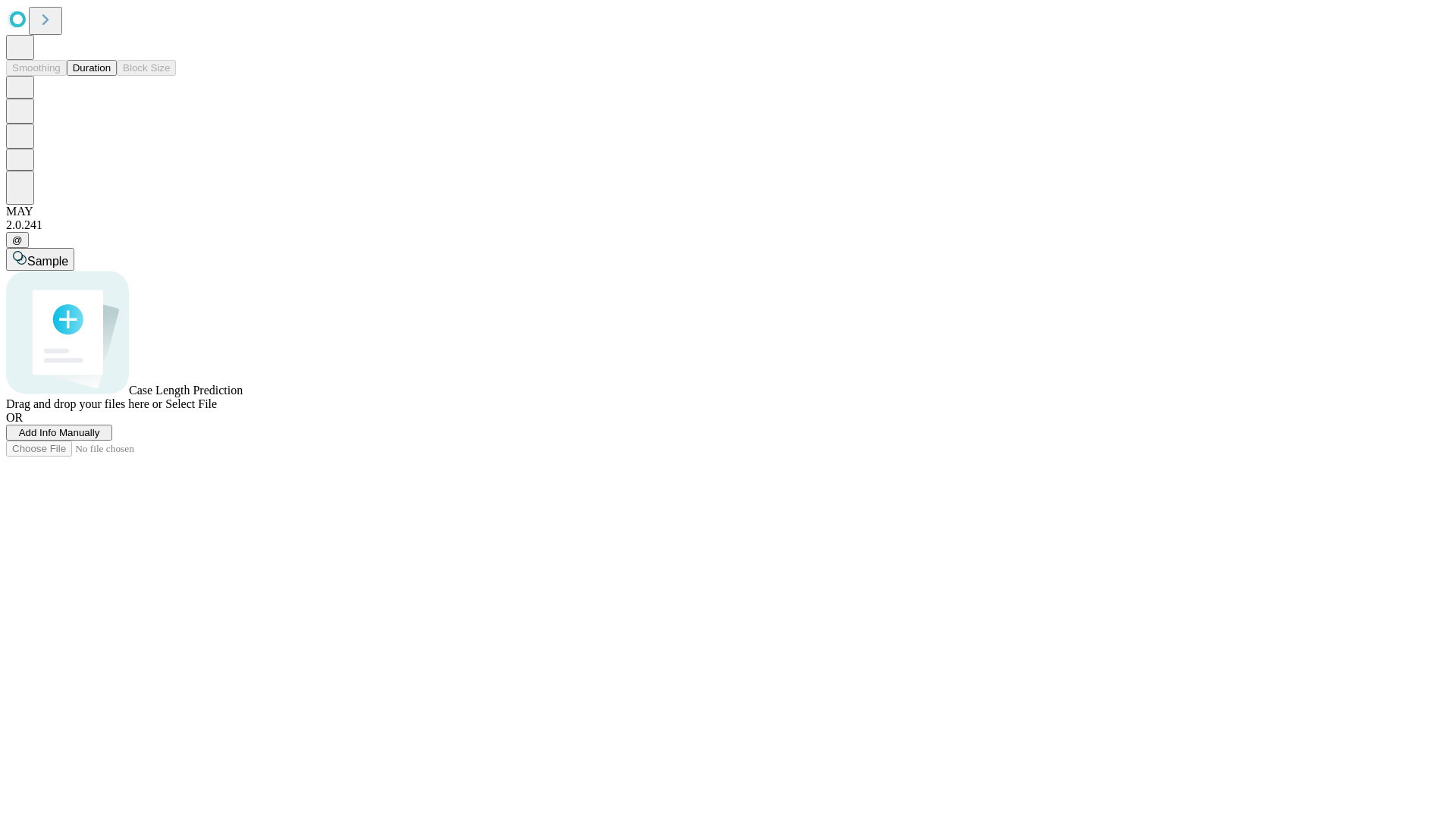 Image resolution: width=1456 pixels, height=819 pixels. Describe the element at coordinates (60, 432) in the screenshot. I see `span: Add Info Manually` at that location.